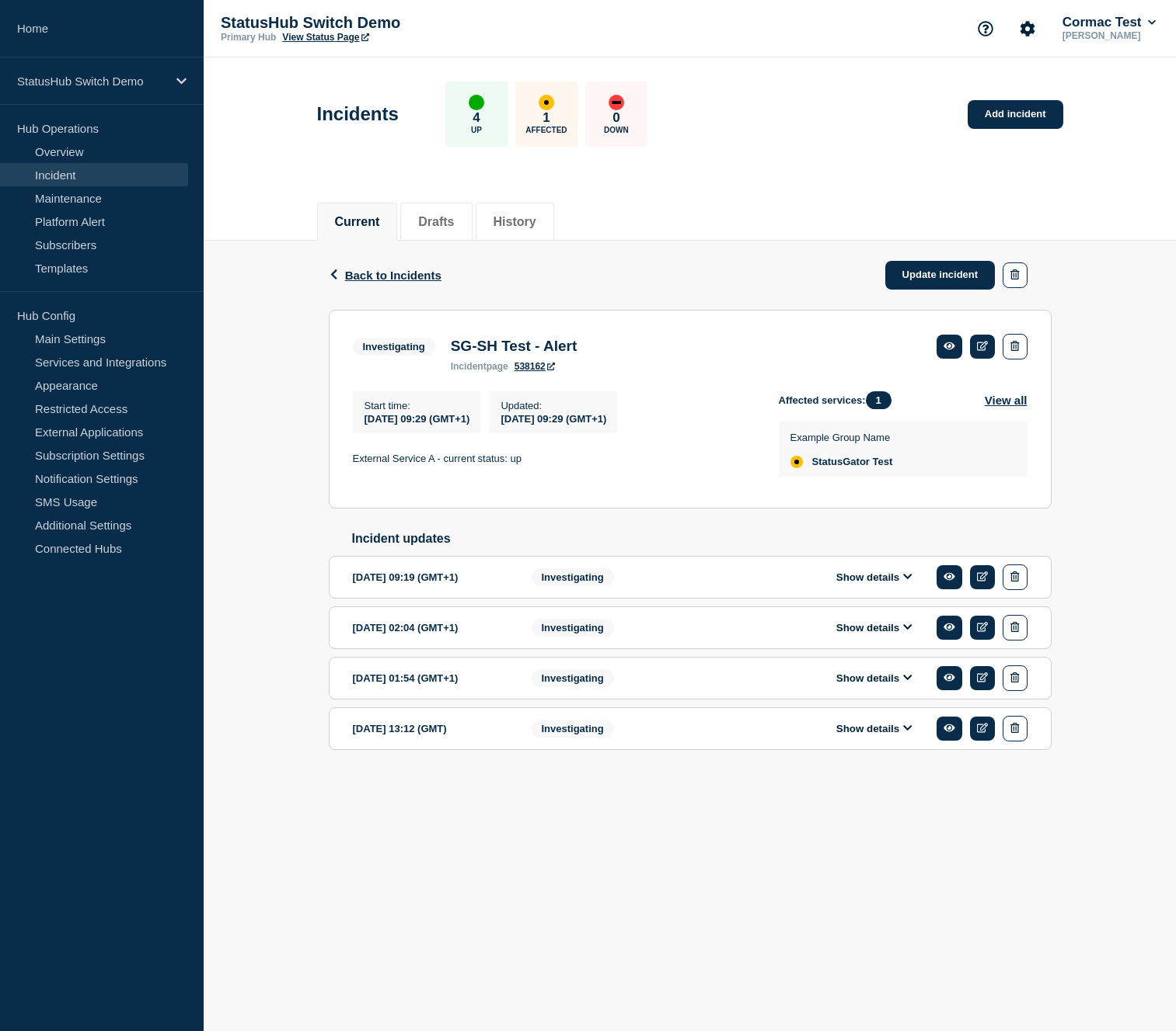  Describe the element at coordinates (357, 222) in the screenshot. I see `button: Current` at that location.